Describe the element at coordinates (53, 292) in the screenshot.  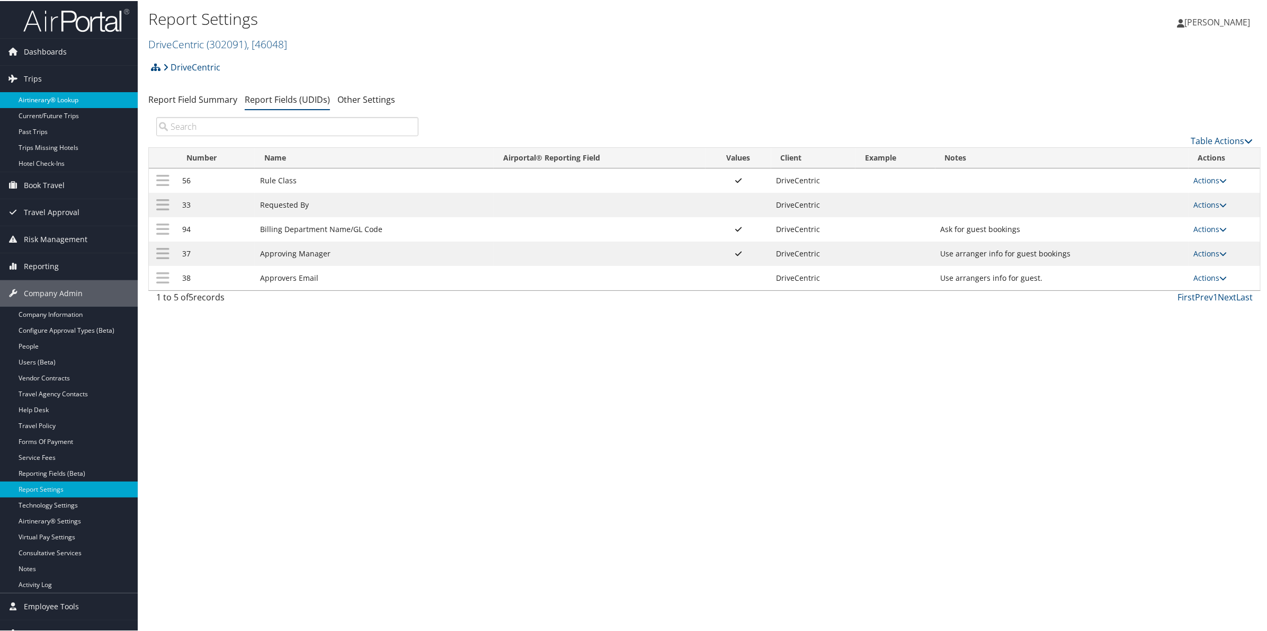
I see `span: Company Admin` at that location.